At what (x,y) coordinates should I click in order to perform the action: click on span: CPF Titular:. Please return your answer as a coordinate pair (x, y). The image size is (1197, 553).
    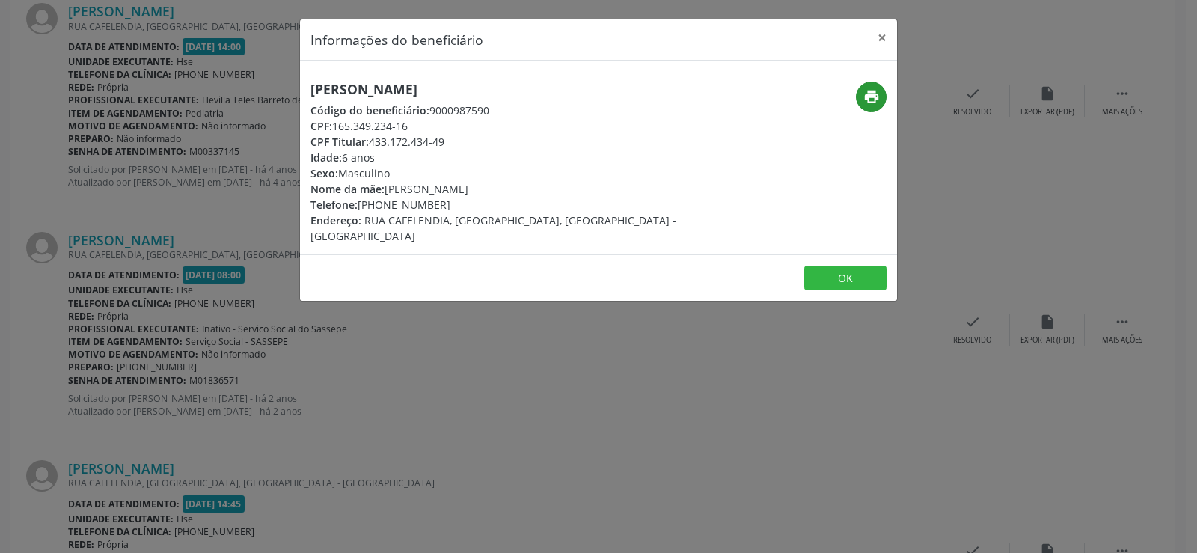
    Looking at the image, I should click on (340, 141).